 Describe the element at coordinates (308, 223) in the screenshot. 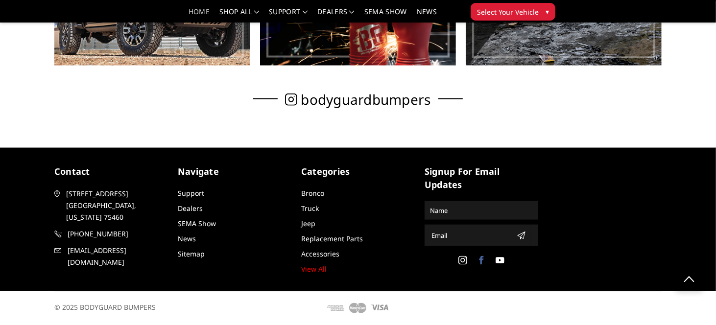

I see `a: Jeep` at that location.